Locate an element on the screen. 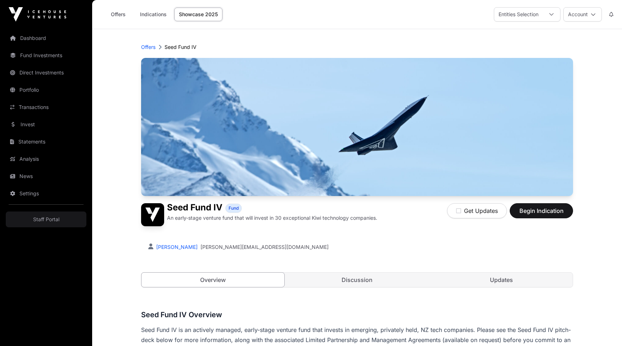  a: Discussion is located at coordinates (357, 280).